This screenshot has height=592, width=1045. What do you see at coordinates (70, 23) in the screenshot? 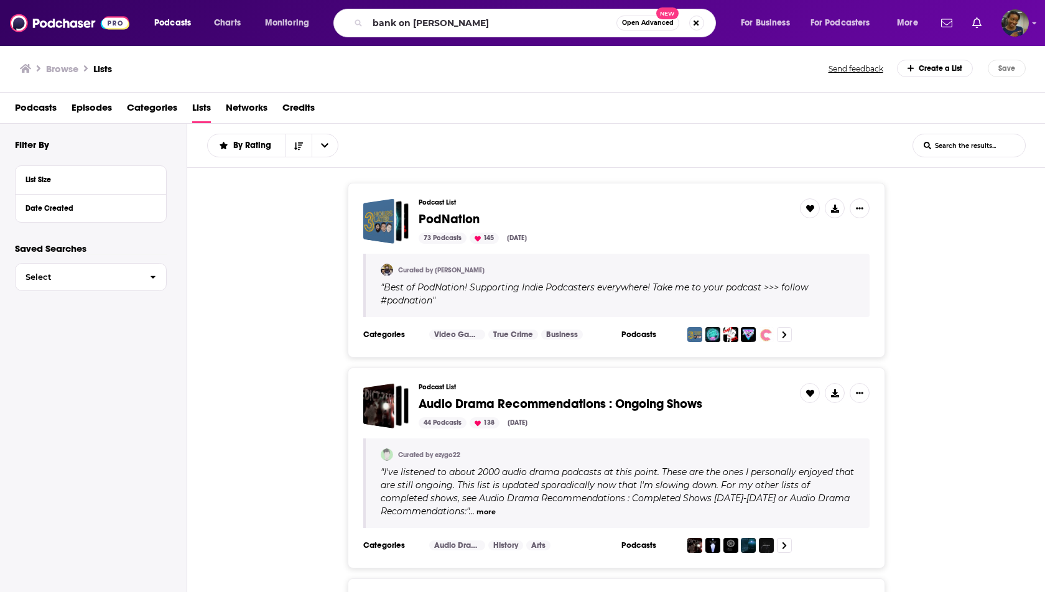
I see `a: Podchaser - Follow, Share and Rate Podcasts` at bounding box center [70, 23].